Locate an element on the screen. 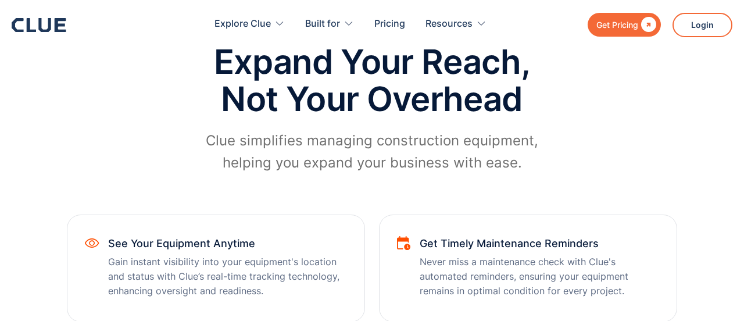  h3: Get Timely Maintenance Reminders is located at coordinates (539, 243).